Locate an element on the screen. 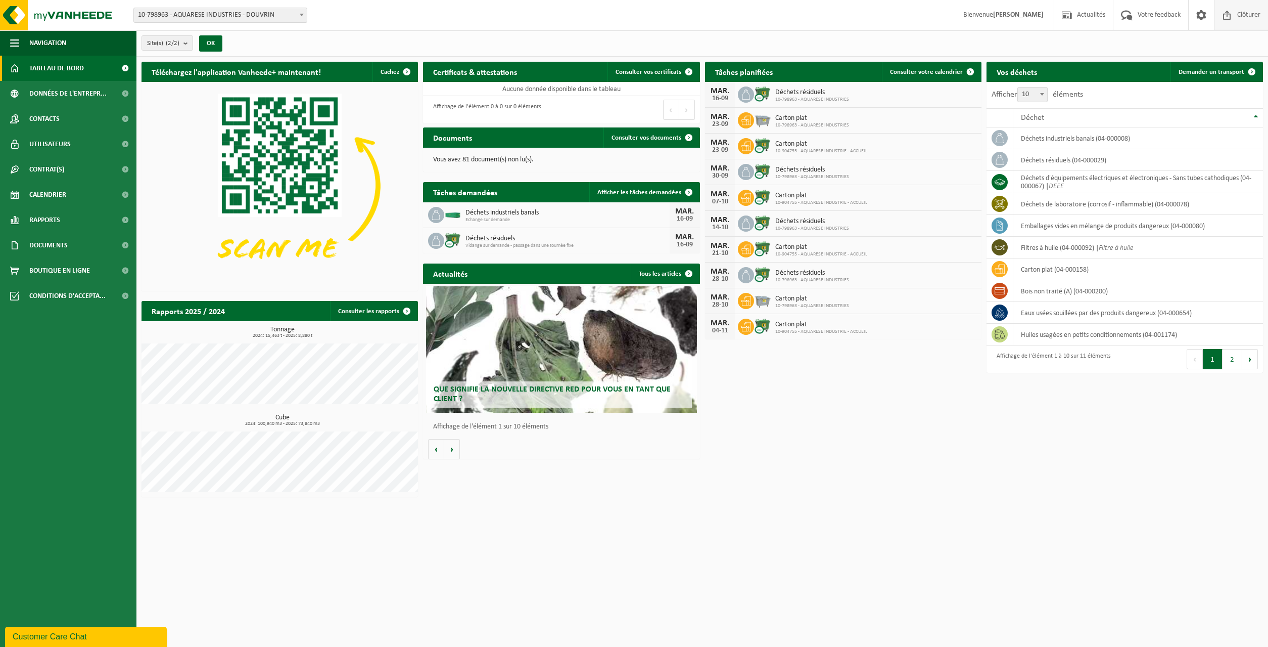 The height and width of the screenshot is (647, 1268). button: Next is located at coordinates (687, 110).